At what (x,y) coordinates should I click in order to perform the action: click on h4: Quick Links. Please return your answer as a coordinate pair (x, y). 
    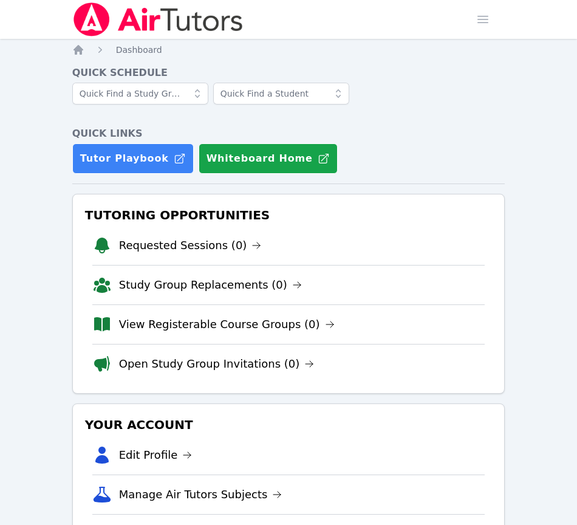
    Looking at the image, I should click on (289, 134).